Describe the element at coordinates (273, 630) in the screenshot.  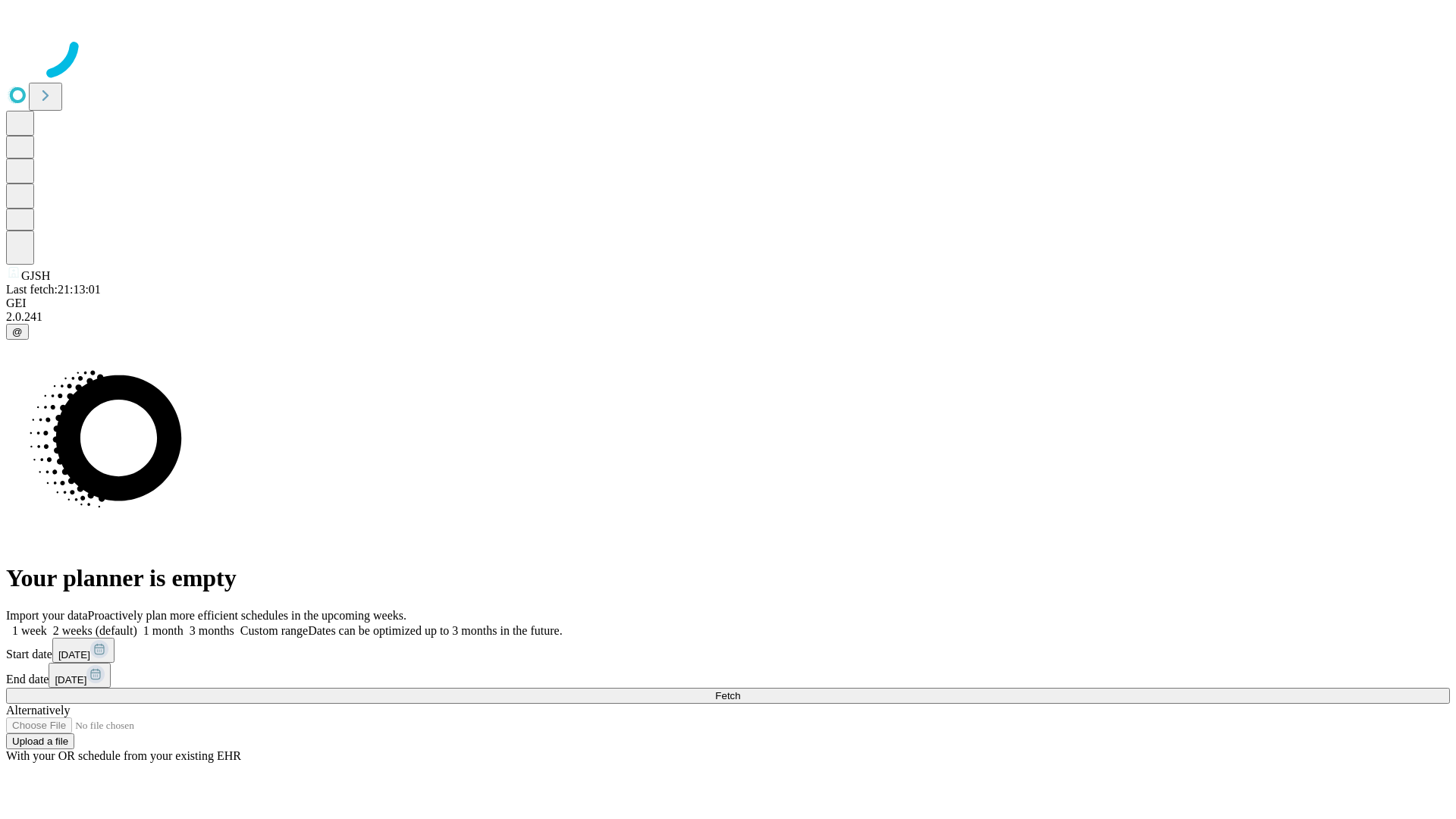
I see `span: Custom range` at that location.